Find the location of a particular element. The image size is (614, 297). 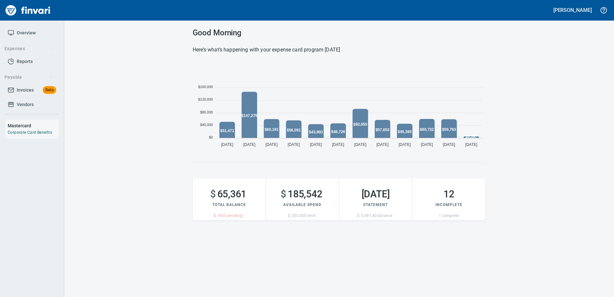

img: Finvari is located at coordinates (28, 10).